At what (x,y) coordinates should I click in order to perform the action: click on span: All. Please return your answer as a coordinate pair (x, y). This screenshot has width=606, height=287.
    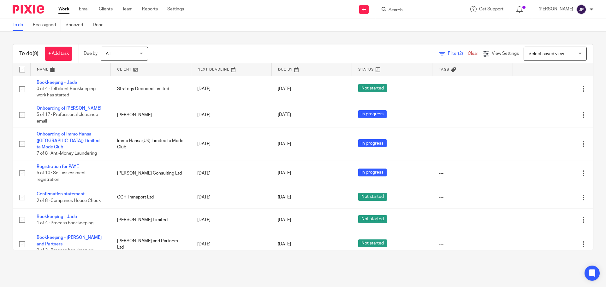
    Looking at the image, I should click on (108, 54).